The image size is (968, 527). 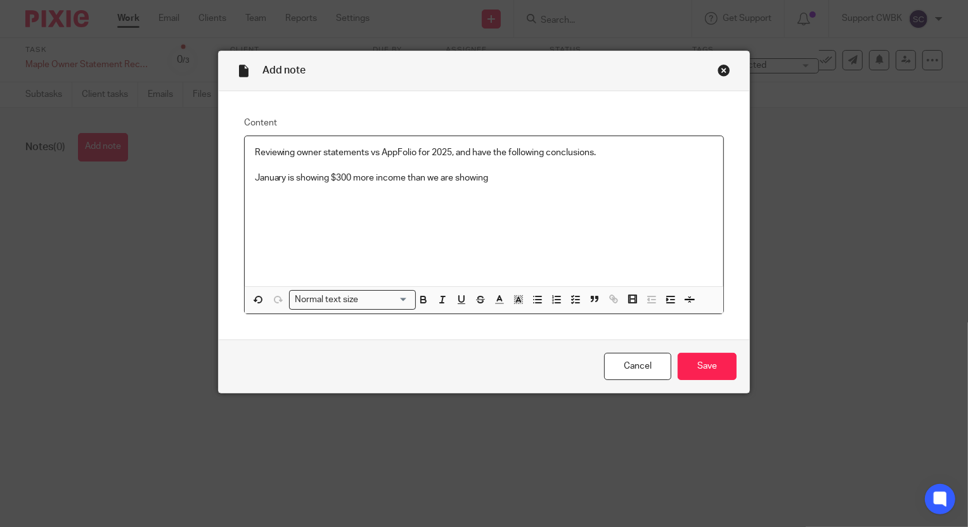 What do you see at coordinates (353, 300) in the screenshot?
I see `div: Search for option` at bounding box center [353, 300].